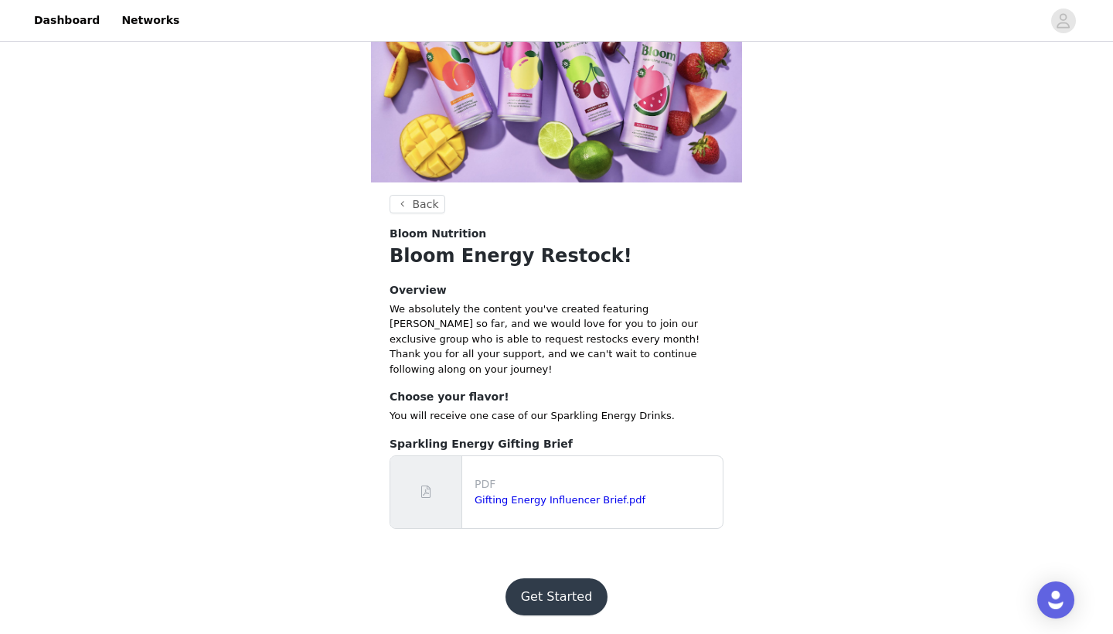 The width and height of the screenshot is (1113, 634). I want to click on h4: Sparkling Energy Gifting Brief, so click(557, 444).